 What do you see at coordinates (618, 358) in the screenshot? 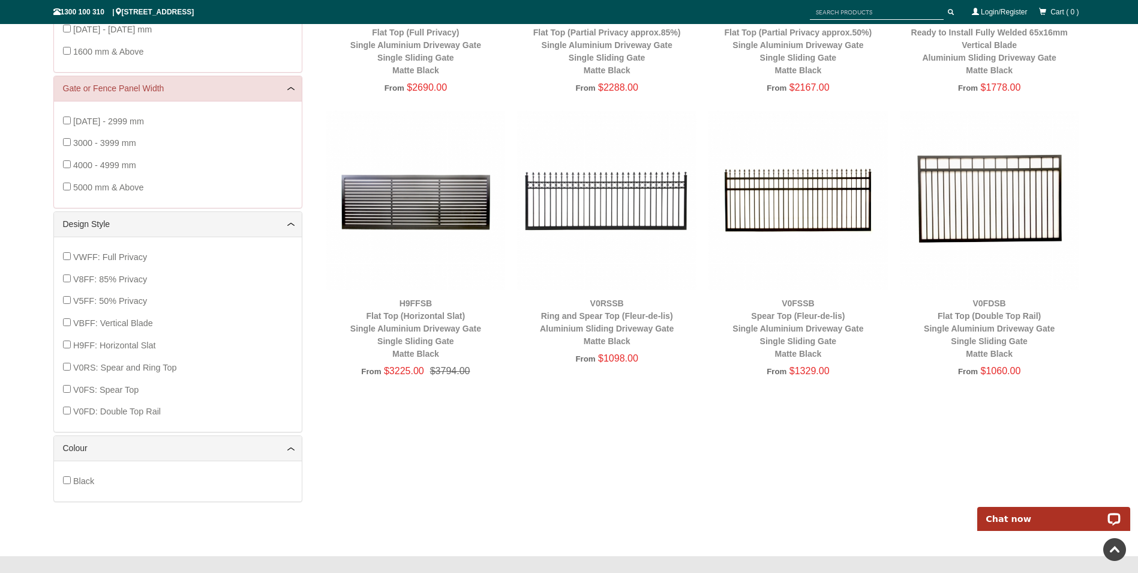
I see `span: $1098.00` at bounding box center [618, 358].